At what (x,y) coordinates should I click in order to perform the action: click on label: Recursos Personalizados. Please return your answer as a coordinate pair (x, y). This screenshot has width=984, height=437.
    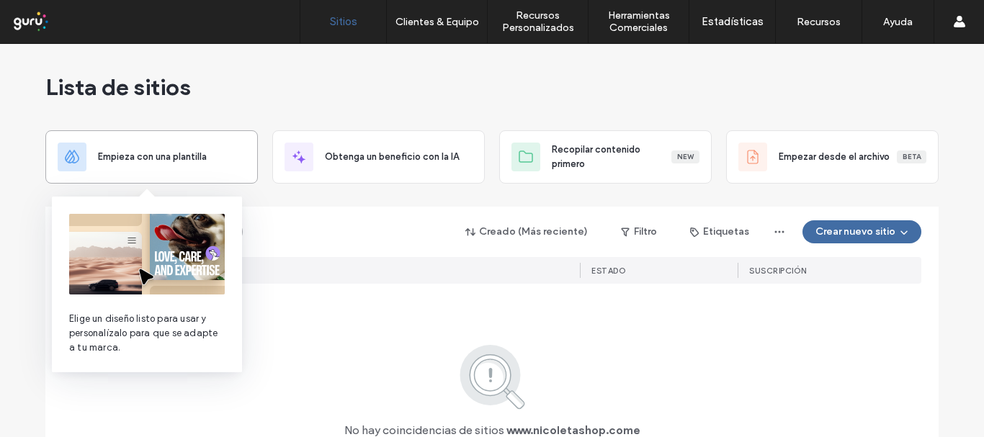
    Looking at the image, I should click on (537, 22).